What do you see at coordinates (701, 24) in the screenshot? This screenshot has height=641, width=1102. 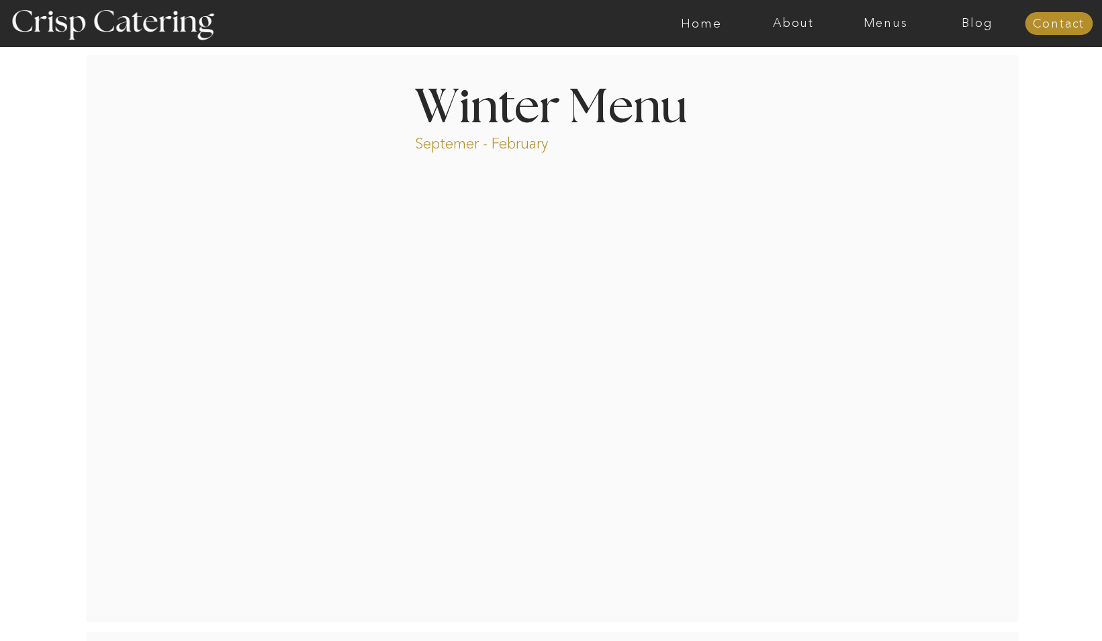 I see `nav: Home` at bounding box center [701, 24].